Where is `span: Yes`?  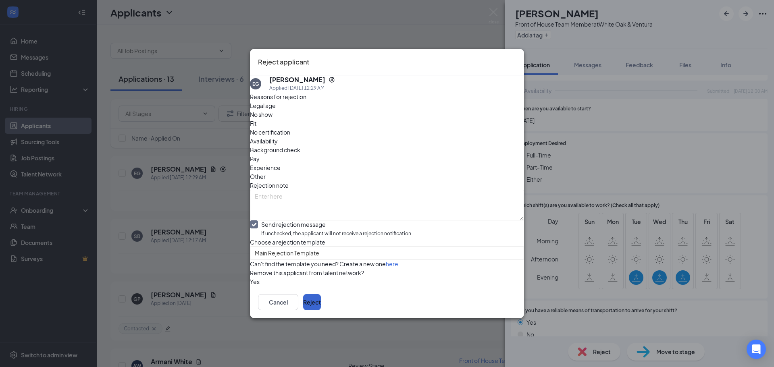 span: Yes is located at coordinates (255, 282).